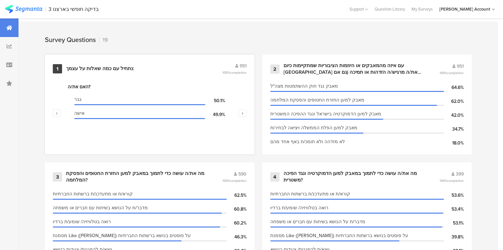  What do you see at coordinates (100, 69) in the screenshot?
I see `div: נתחיל עם כמה ﻿שאלות על עצמך:` at bounding box center [100, 69].